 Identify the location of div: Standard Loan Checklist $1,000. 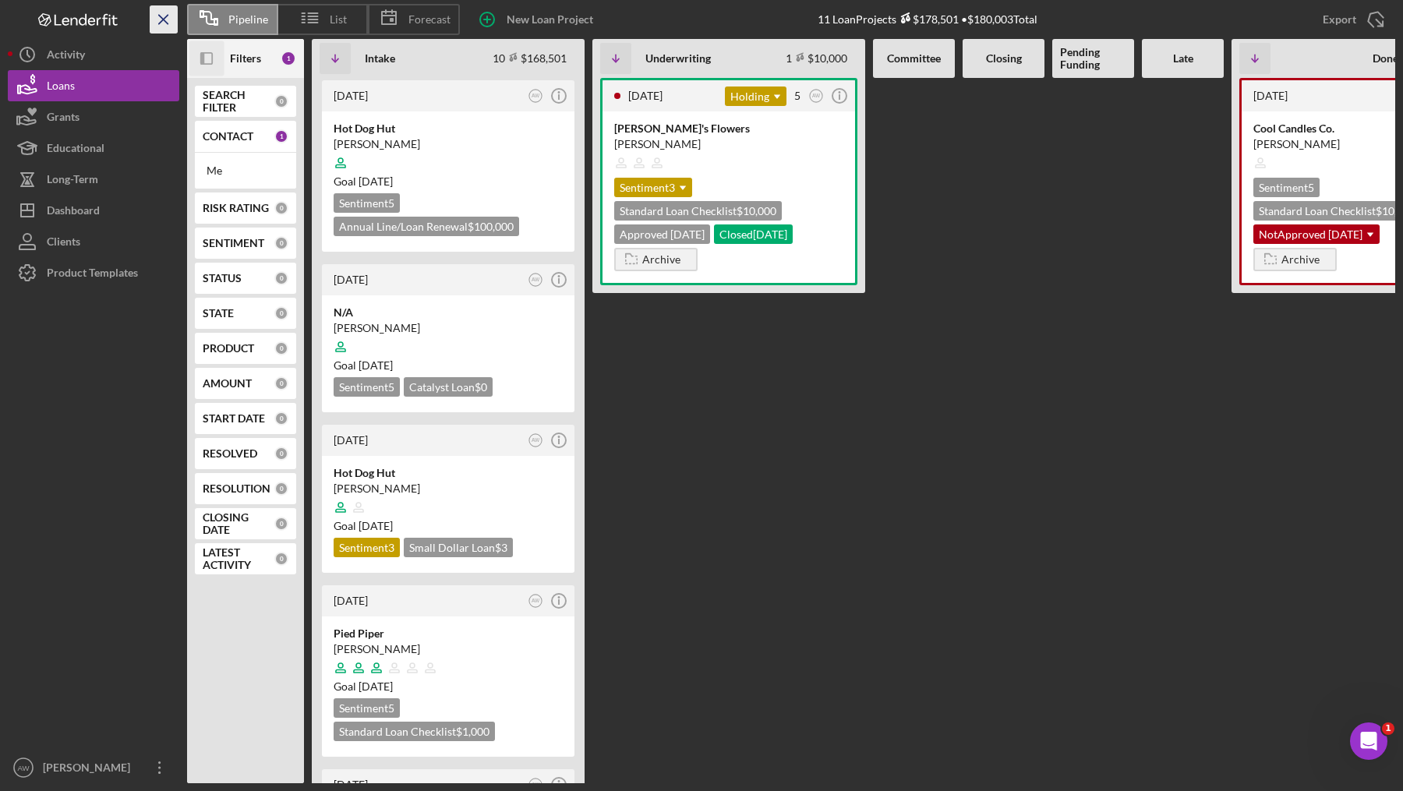
(414, 731).